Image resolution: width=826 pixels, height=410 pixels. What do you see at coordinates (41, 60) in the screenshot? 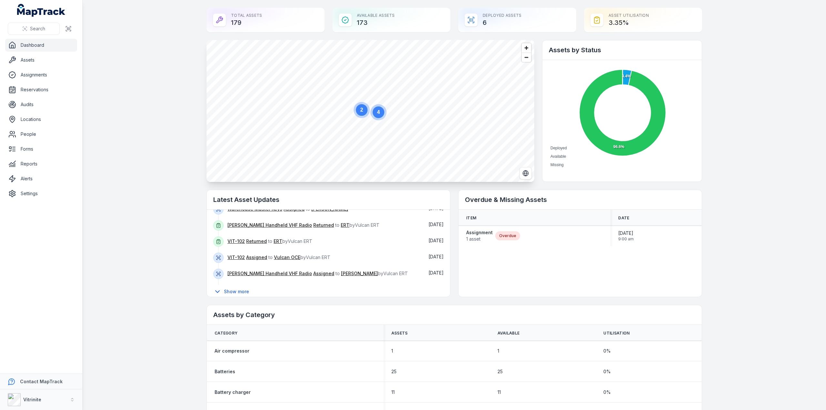
I see `a: Assets` at bounding box center [41, 60].